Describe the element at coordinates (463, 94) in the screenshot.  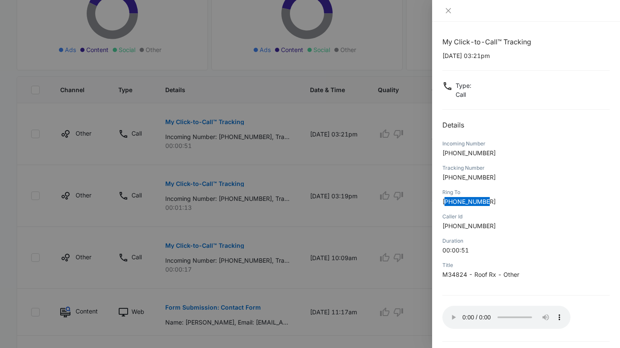
I see `p: Call` at that location.